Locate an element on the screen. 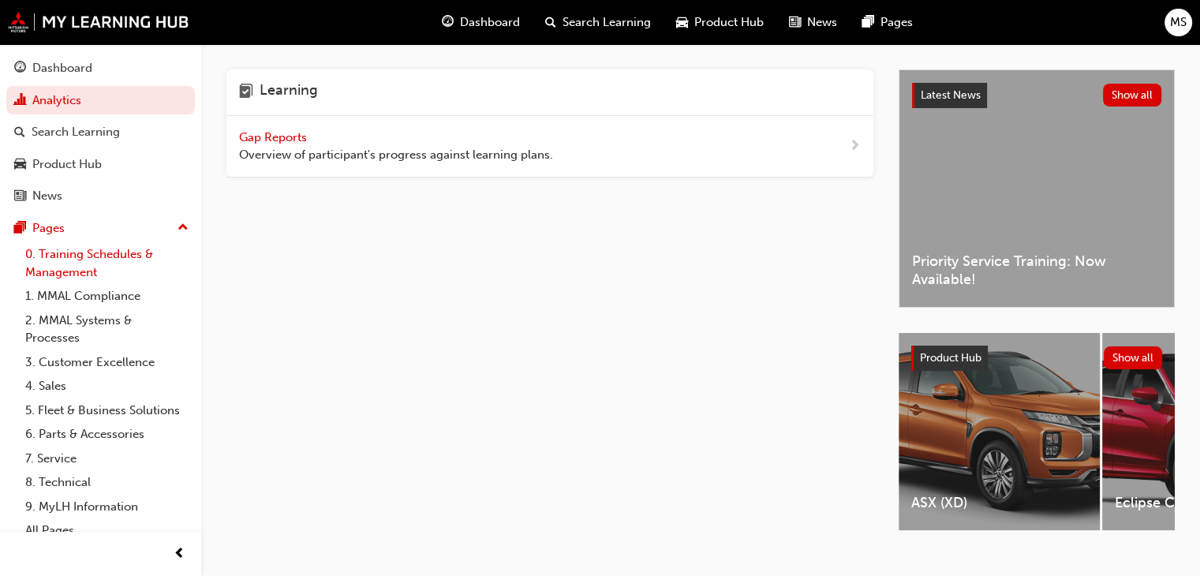 The width and height of the screenshot is (1200, 576). a: news-iconNews is located at coordinates (812, 22).